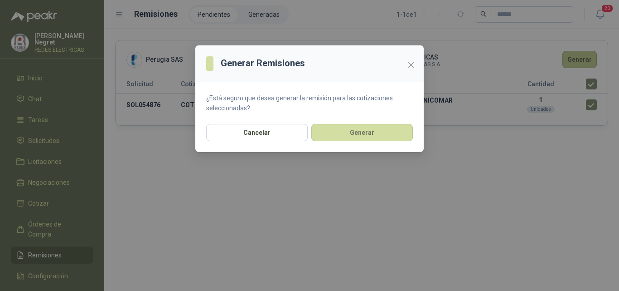  I want to click on h3: Generar Remisiones, so click(263, 63).